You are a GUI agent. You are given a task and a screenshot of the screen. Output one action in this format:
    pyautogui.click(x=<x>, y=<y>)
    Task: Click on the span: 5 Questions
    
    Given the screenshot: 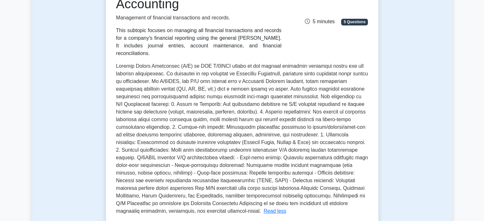 What is the action you would take?
    pyautogui.click(x=354, y=22)
    